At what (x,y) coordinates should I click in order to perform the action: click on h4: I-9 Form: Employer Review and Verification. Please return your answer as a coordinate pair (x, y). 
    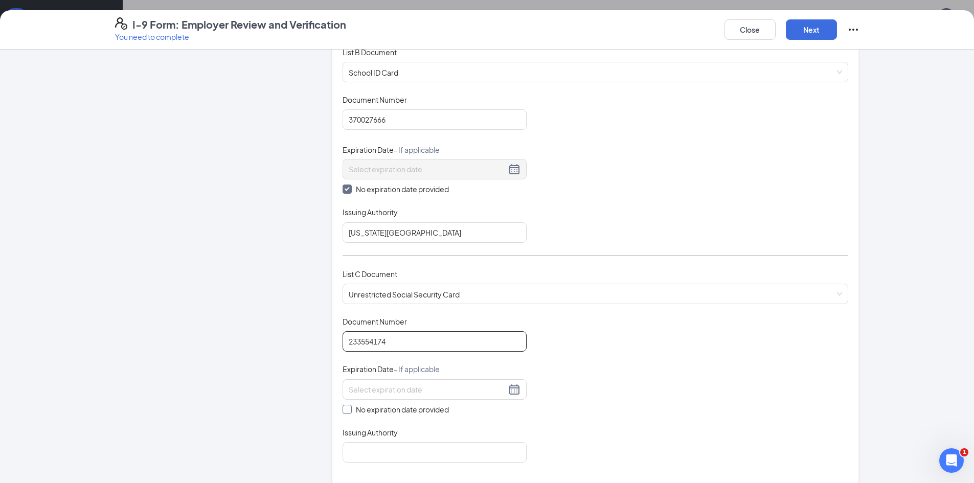
    Looking at the image, I should click on (239, 25).